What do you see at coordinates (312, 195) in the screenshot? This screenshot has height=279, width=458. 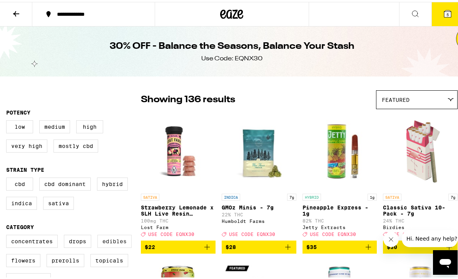 I see `p: HYBRID` at bounding box center [312, 195].